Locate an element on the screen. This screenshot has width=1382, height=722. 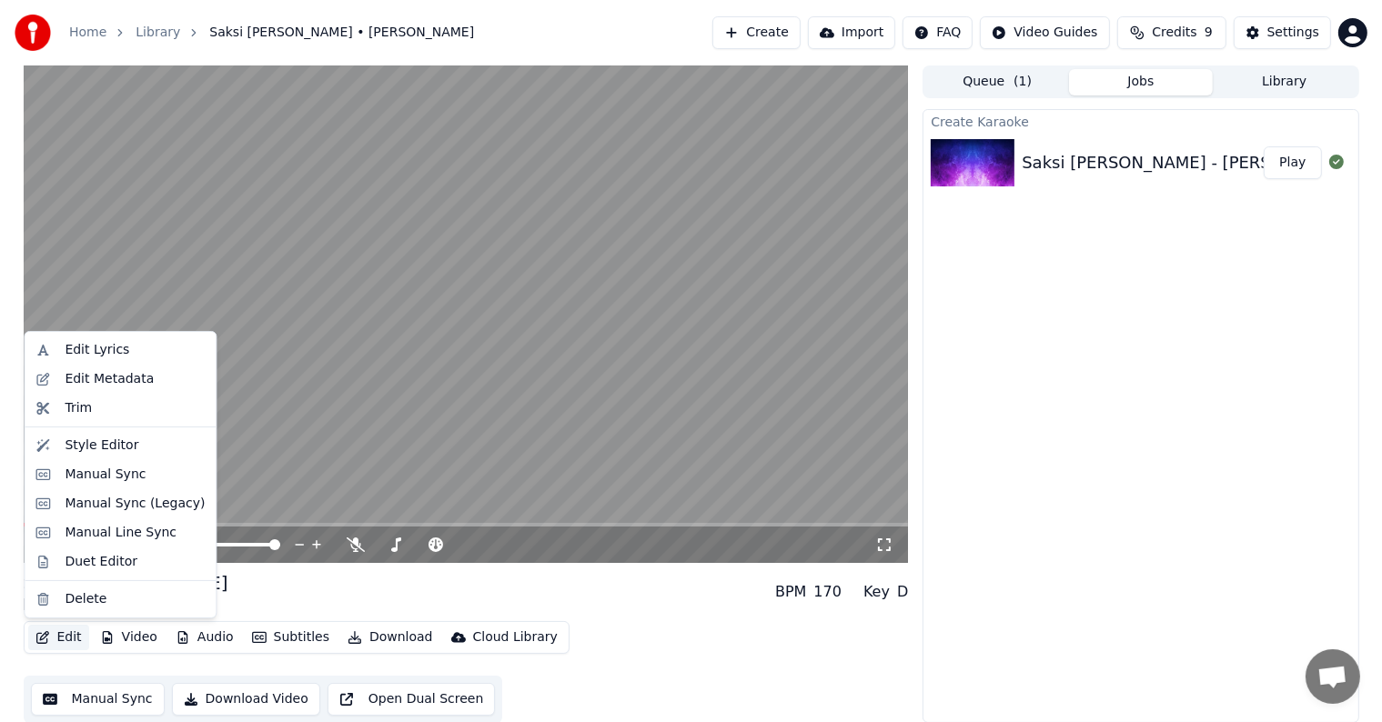
div: Style Editor is located at coordinates (101, 446).